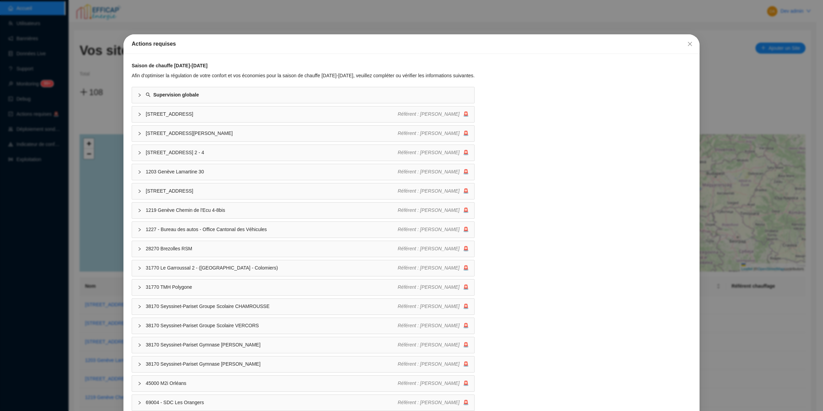 The height and width of the screenshot is (411, 823). What do you see at coordinates (690, 44) in the screenshot?
I see `span: close` at bounding box center [690, 44].